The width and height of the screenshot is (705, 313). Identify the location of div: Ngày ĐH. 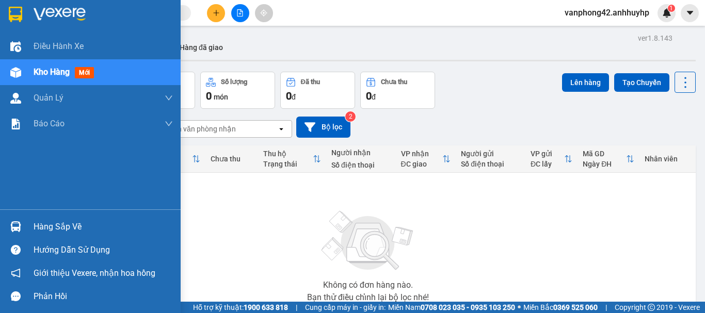
(604, 164).